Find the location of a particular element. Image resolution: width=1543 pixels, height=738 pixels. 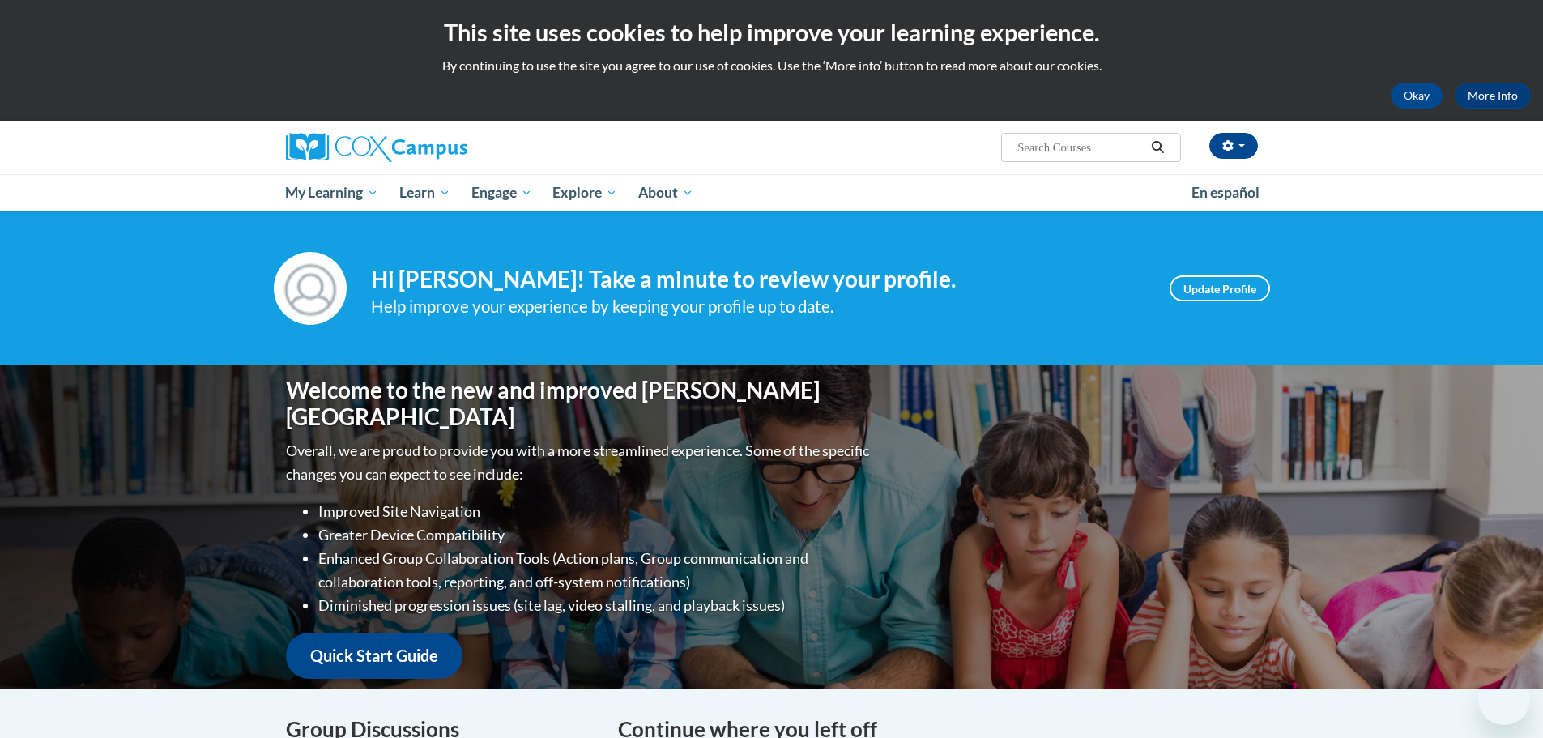

a: My Learning is located at coordinates (332, 193).